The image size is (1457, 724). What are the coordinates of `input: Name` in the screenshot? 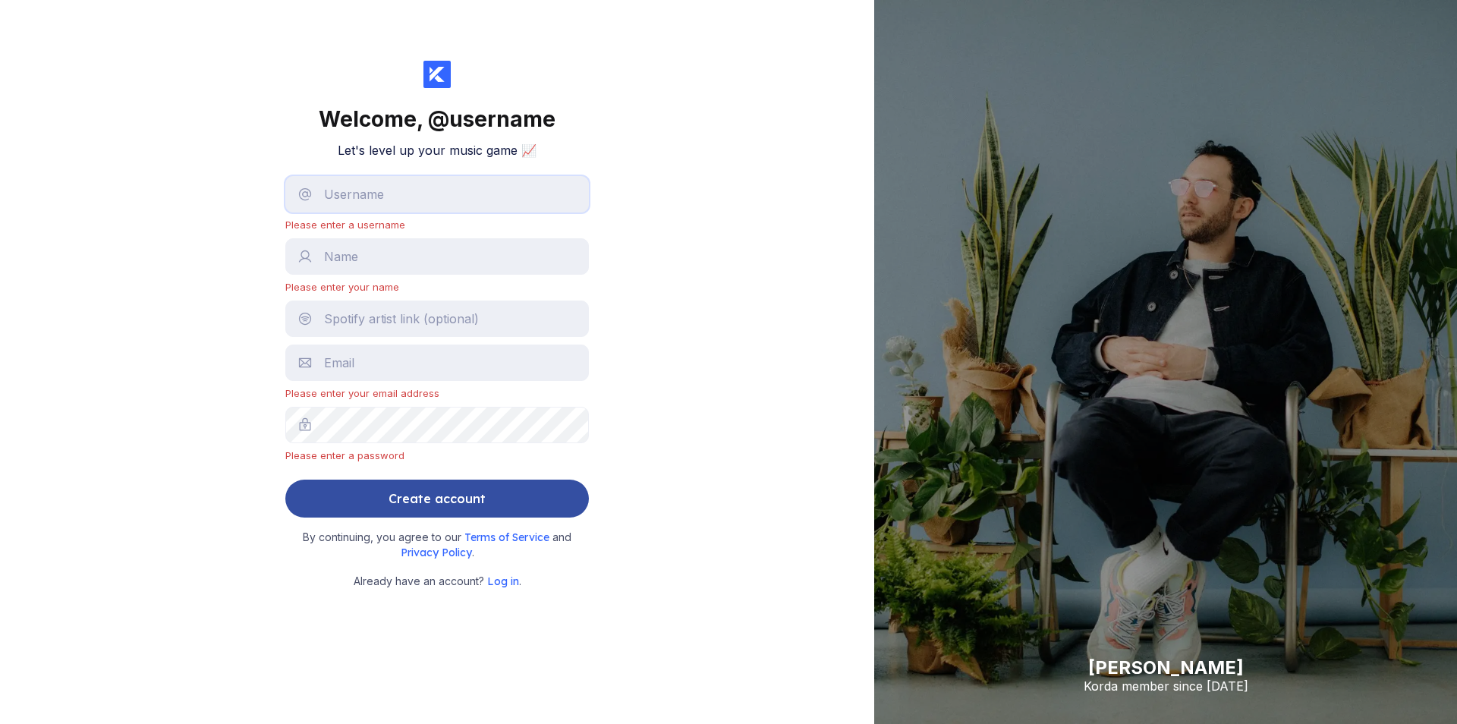 It's located at (437, 256).